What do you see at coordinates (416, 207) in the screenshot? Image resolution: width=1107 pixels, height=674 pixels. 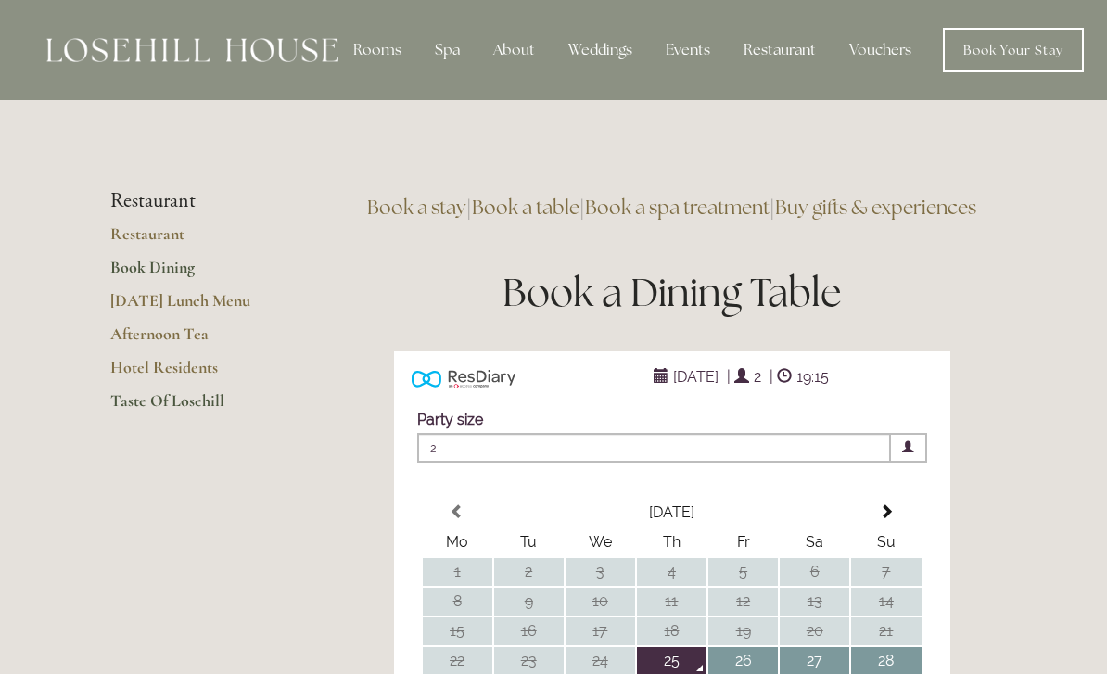 I see `a: Book a stay` at bounding box center [416, 207].